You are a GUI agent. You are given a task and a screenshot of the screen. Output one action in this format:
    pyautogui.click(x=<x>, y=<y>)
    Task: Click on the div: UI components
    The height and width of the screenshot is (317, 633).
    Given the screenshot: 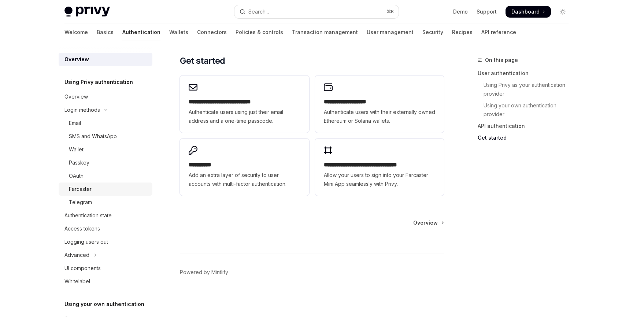 What is the action you would take?
    pyautogui.click(x=82, y=268)
    